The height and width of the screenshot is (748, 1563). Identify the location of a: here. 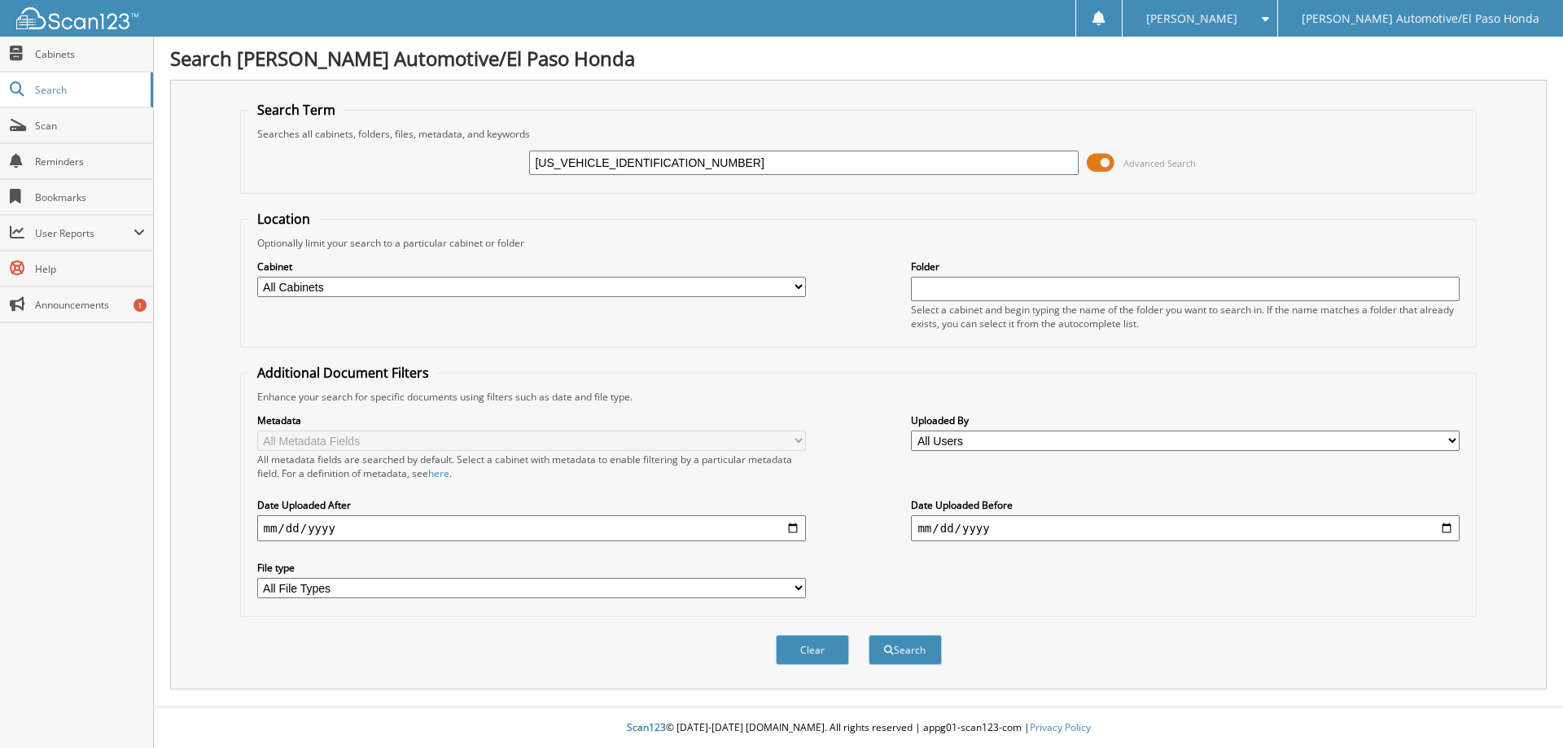
(439, 473).